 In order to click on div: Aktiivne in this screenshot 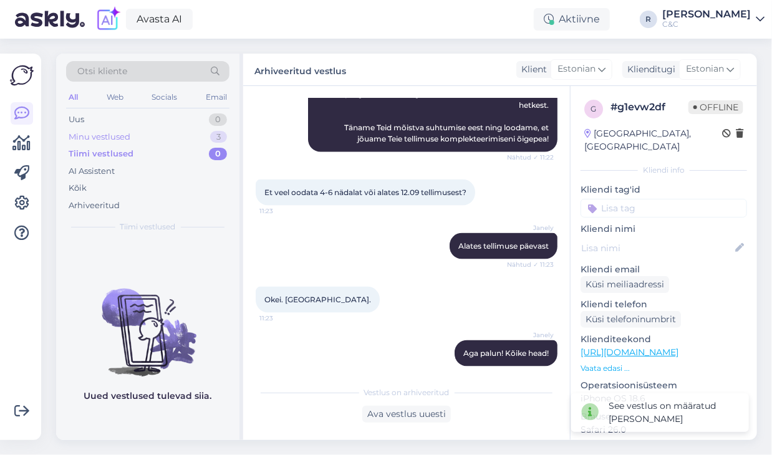, I will do `click(572, 19)`.